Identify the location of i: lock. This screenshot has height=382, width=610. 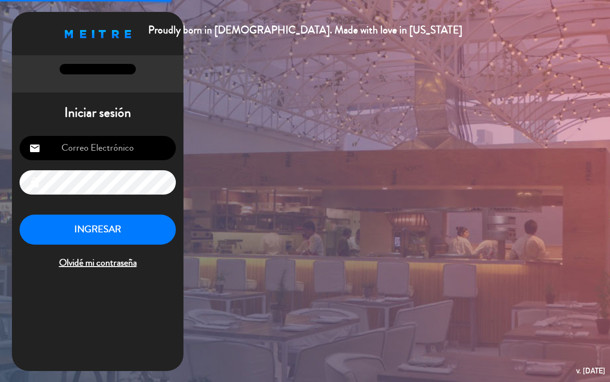
(35, 183).